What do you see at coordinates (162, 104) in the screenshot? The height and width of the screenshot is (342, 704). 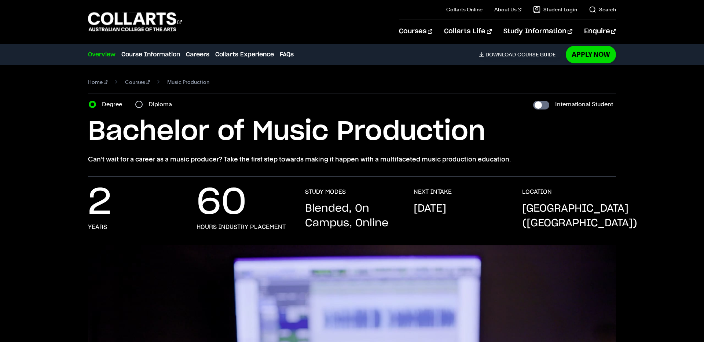 I see `label: Diploma` at bounding box center [162, 104].